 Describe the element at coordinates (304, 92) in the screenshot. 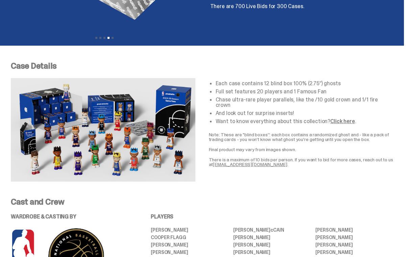

I see `li: Full set features 20 players and 1 Famous Fan` at that location.